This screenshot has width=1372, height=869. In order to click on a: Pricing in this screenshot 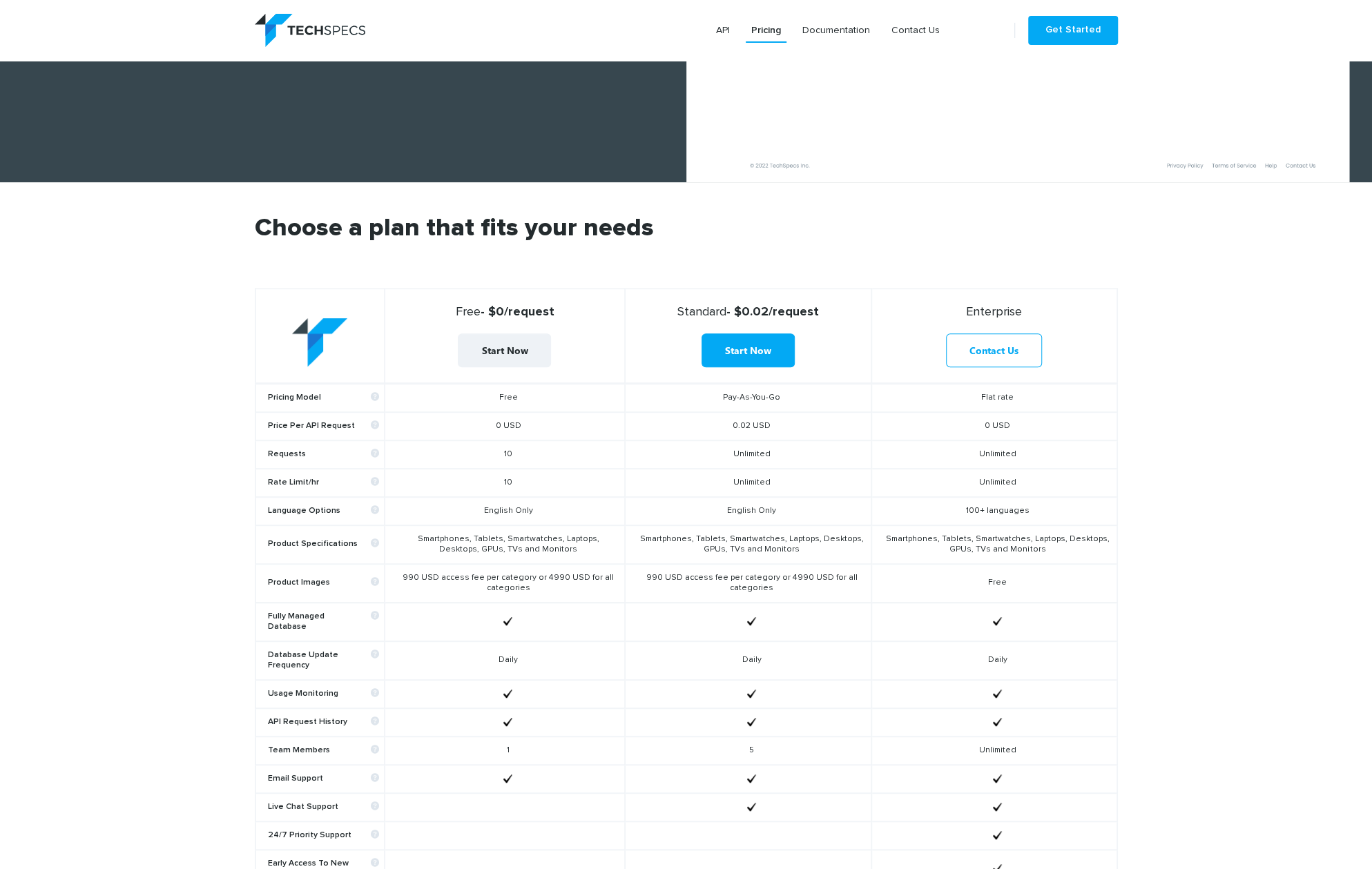, I will do `click(765, 30)`.